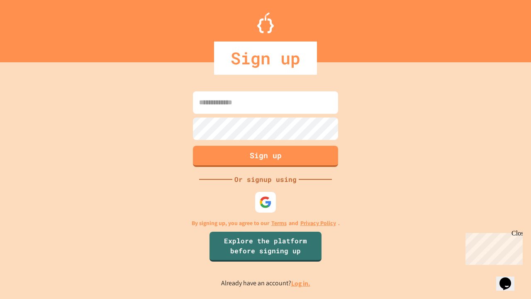  What do you see at coordinates (266, 283) in the screenshot?
I see `p: Already have an account?` at bounding box center [266, 283].